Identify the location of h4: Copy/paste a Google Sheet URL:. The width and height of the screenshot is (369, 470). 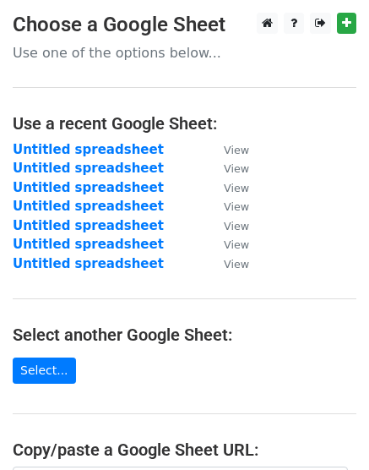
(184, 449).